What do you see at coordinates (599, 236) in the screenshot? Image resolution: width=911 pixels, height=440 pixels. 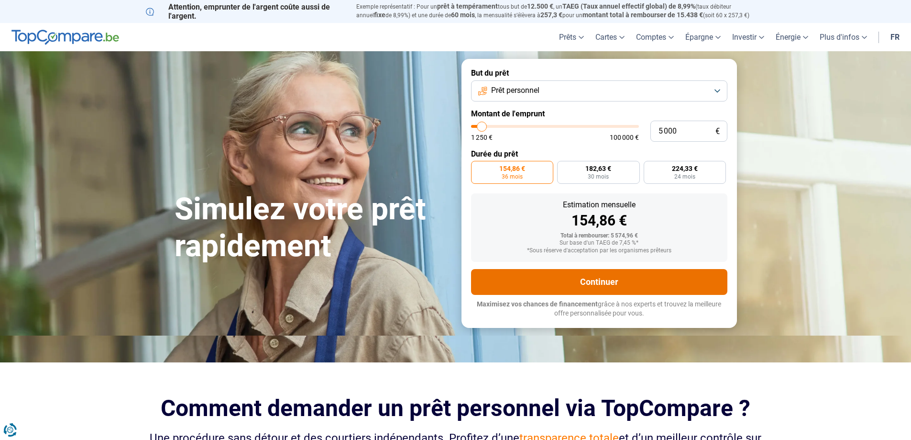 I see `div: Total à rembourser: 5 574,96 €` at bounding box center [599, 236].